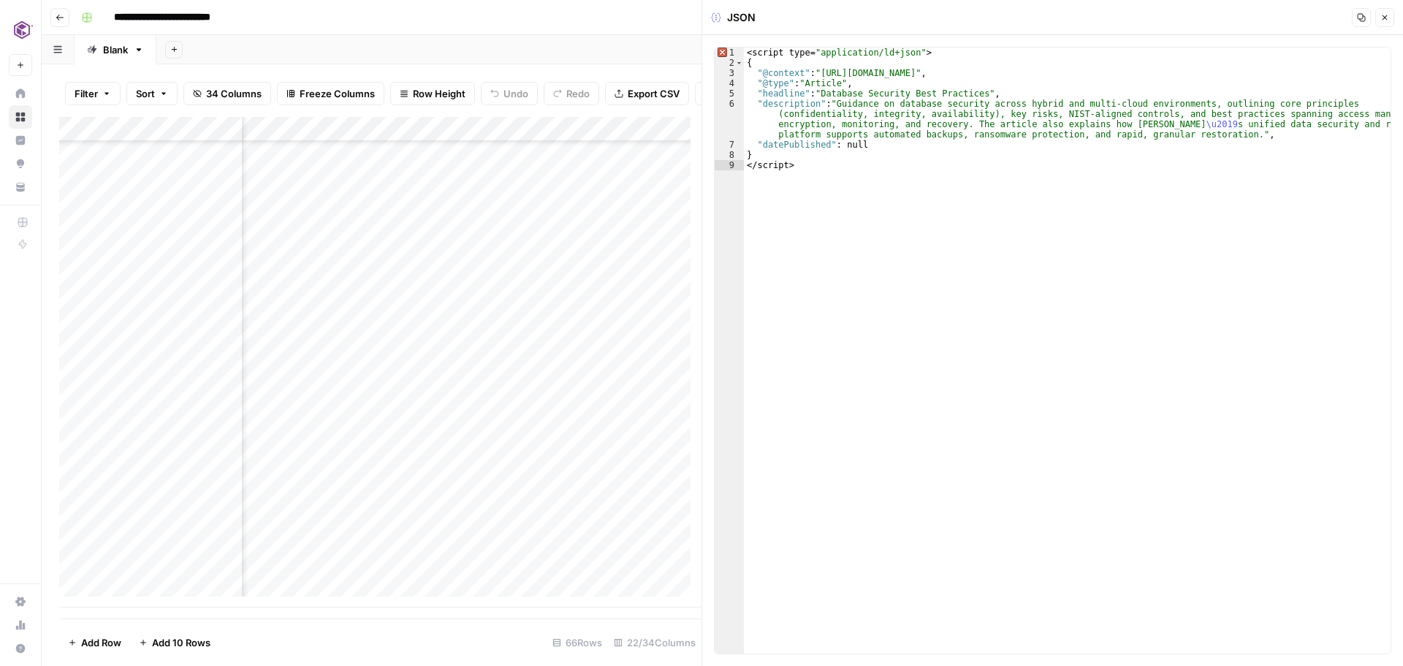  I want to click on span: Filter, so click(86, 94).